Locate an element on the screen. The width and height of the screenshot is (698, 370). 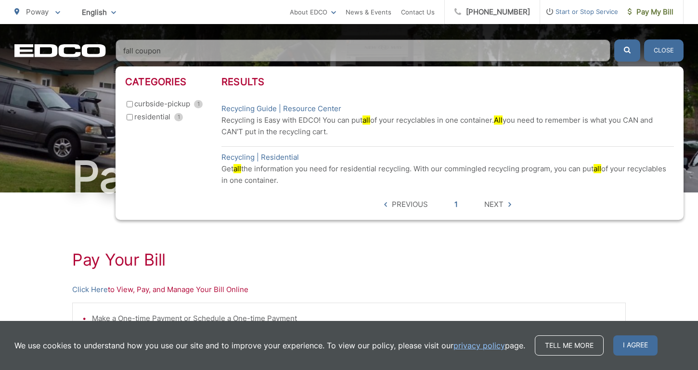
span: residential is located at coordinates (152, 117).